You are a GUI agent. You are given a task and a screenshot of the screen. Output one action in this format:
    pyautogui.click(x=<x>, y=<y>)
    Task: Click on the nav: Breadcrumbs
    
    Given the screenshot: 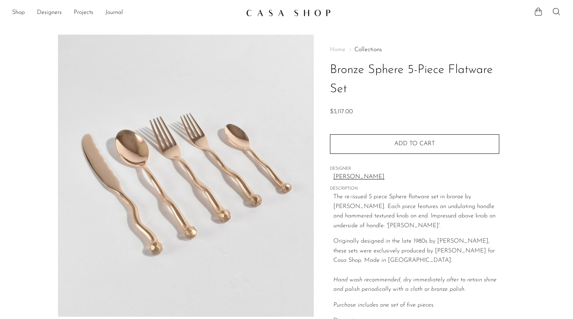 What is the action you would take?
    pyautogui.click(x=415, y=50)
    